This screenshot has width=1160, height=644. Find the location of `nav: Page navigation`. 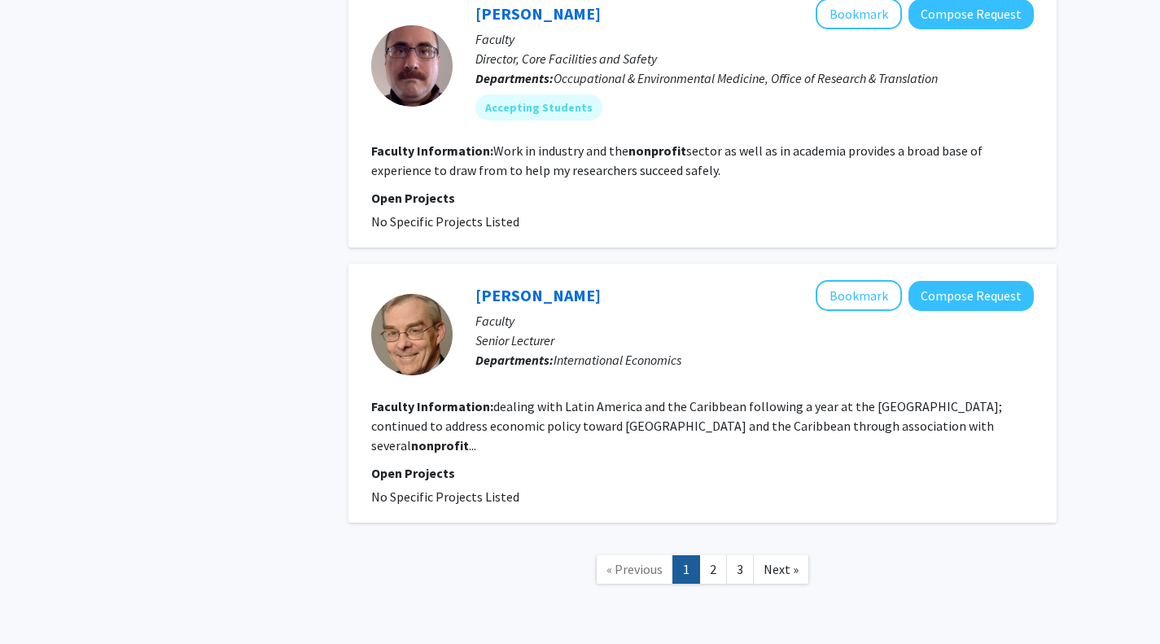

nav: Page navigation is located at coordinates (703, 571).